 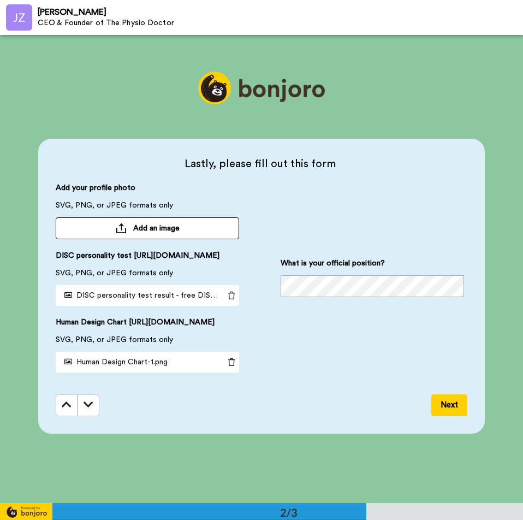 What do you see at coordinates (333, 267) in the screenshot?
I see `span: What is your official position?` at bounding box center [333, 267].